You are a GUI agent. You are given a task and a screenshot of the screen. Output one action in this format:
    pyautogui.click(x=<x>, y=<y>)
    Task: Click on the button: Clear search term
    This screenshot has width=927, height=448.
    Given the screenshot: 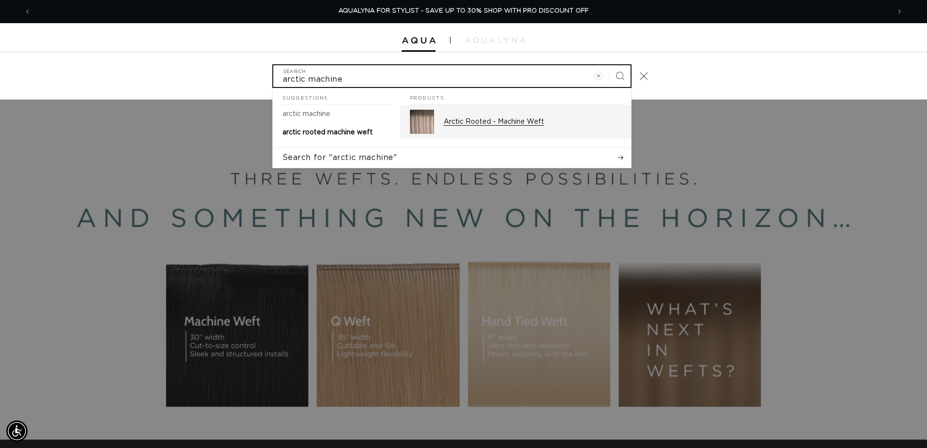 What is the action you would take?
    pyautogui.click(x=599, y=76)
    